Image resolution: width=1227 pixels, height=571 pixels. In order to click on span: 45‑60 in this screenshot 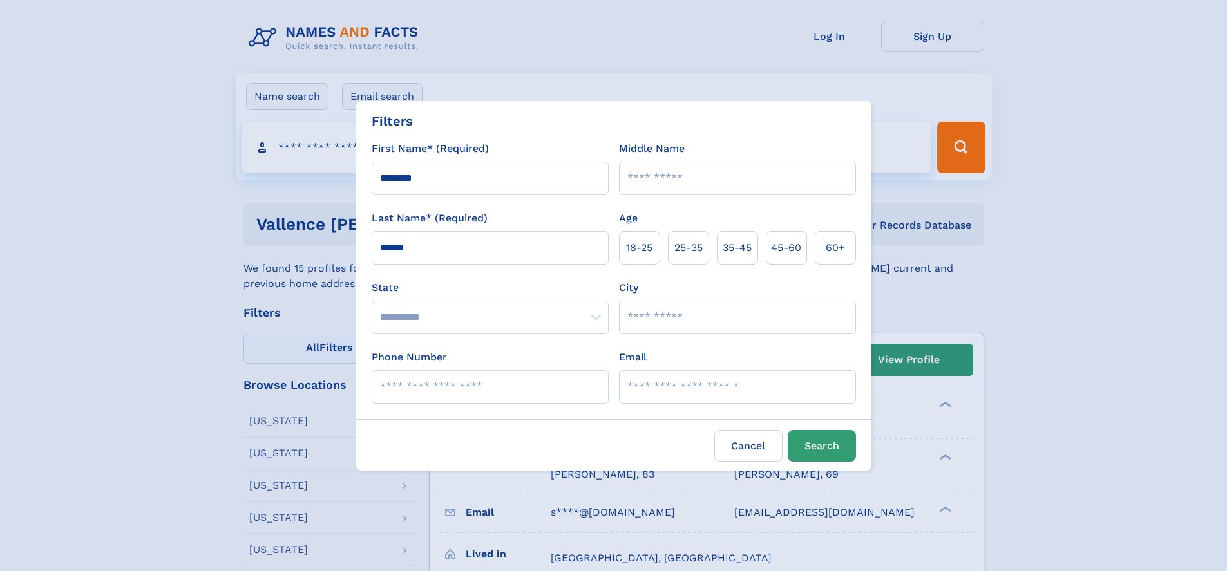, I will do `click(786, 248)`.